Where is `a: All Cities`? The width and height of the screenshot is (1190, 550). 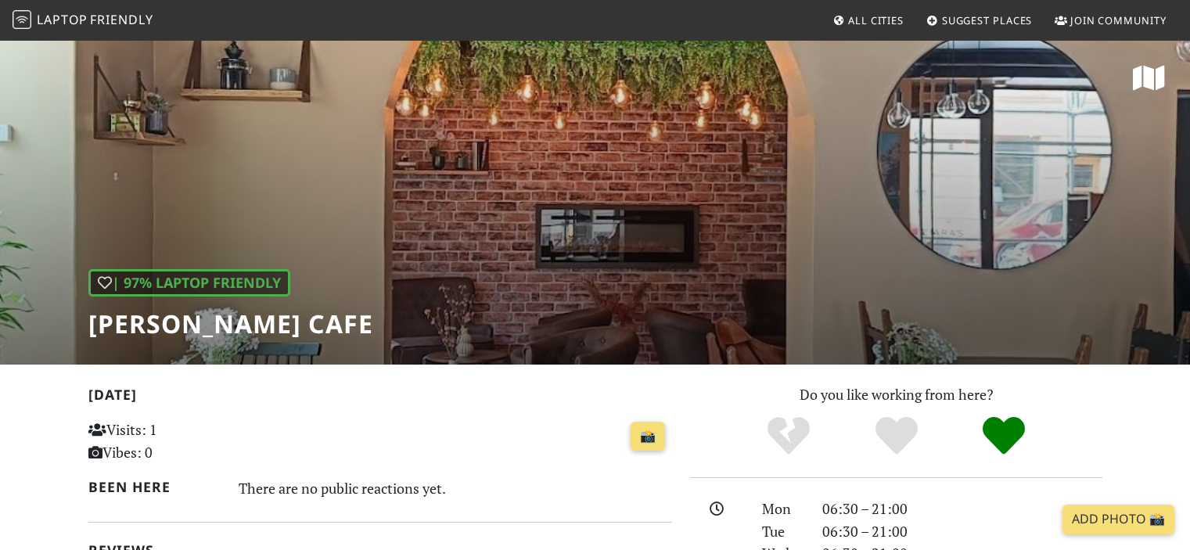 a: All Cities is located at coordinates (867, 20).